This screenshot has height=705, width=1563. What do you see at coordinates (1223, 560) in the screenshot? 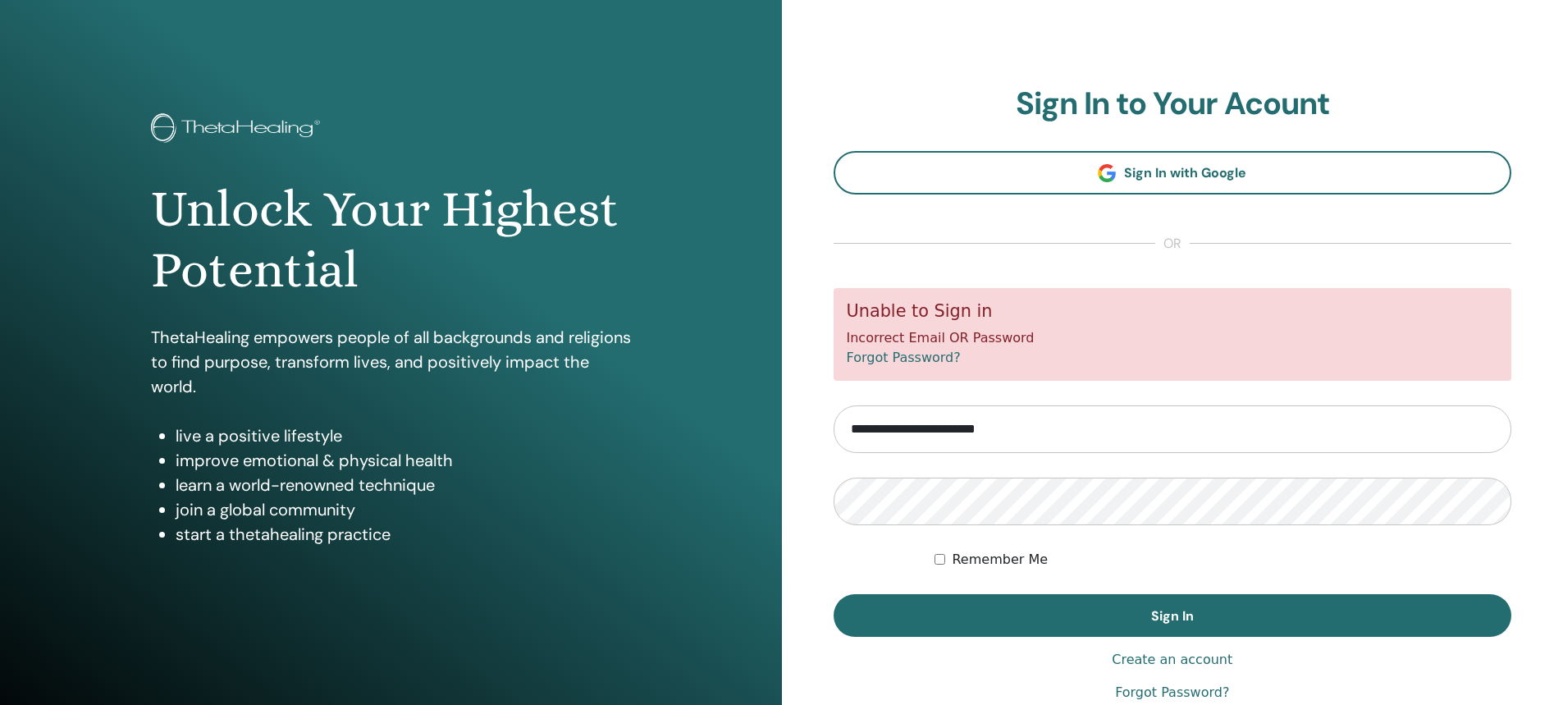
I see `div: Keep me authenticated indefinitely or until I manually logout` at bounding box center [1223, 560].